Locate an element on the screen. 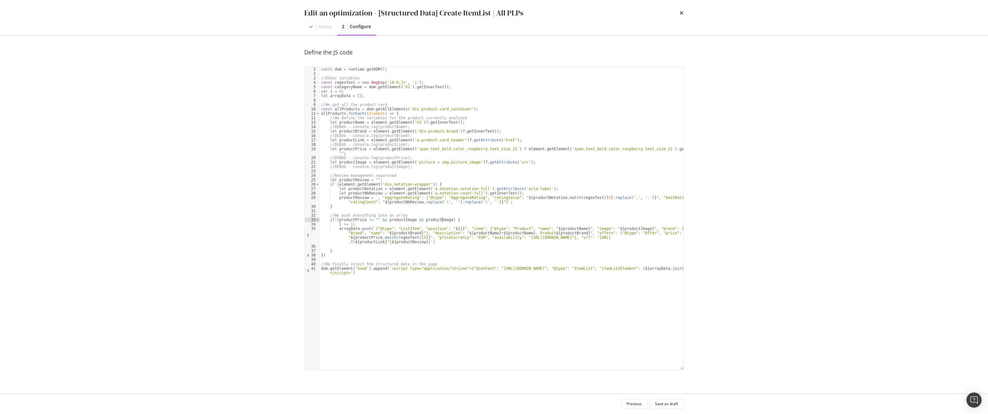  div: 21 is located at coordinates (312, 162).